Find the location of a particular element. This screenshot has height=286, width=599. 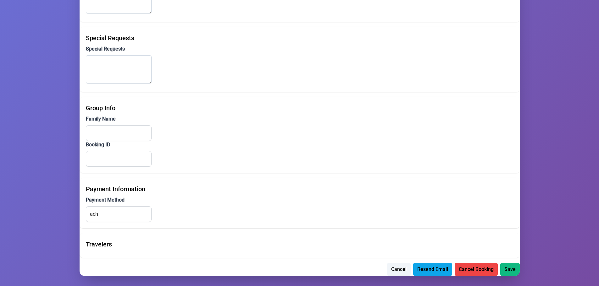

button: Save is located at coordinates (510, 270).